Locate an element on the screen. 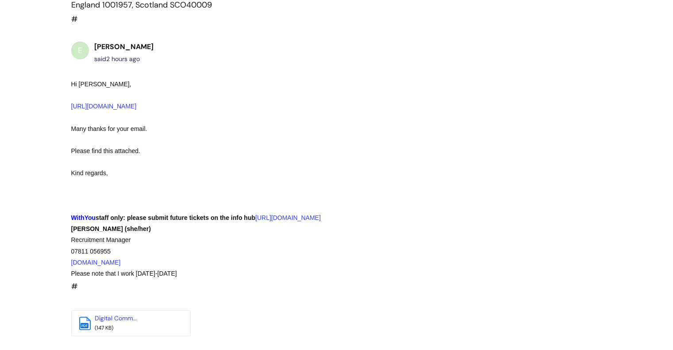 The image size is (673, 350). div: Recruitment Manager is located at coordinates (230, 240).